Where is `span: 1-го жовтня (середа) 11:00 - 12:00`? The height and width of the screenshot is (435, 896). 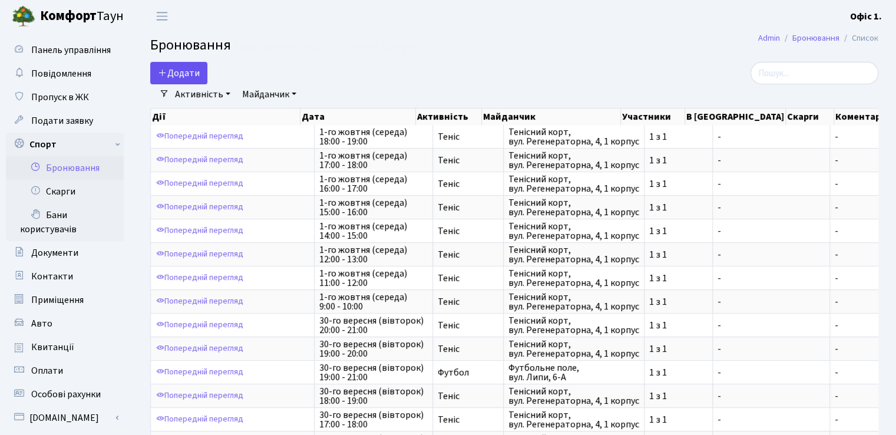 span: 1-го жовтня (середа) 11:00 - 12:00 is located at coordinates (374, 278).